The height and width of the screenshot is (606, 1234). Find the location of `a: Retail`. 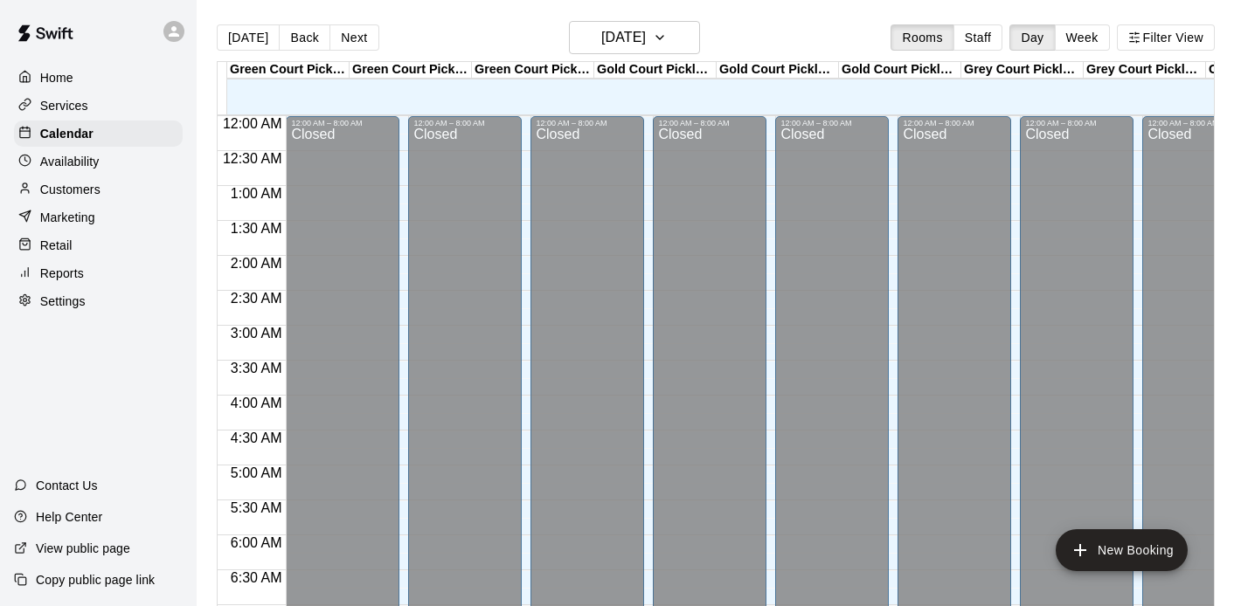

a: Retail is located at coordinates (98, 246).